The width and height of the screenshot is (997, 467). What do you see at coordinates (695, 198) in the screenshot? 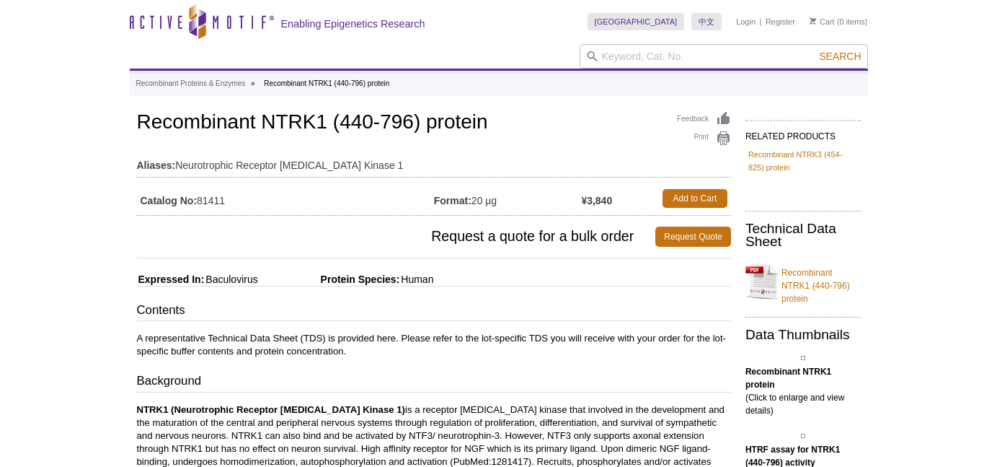
I see `a: Add to Cart` at bounding box center [695, 198].